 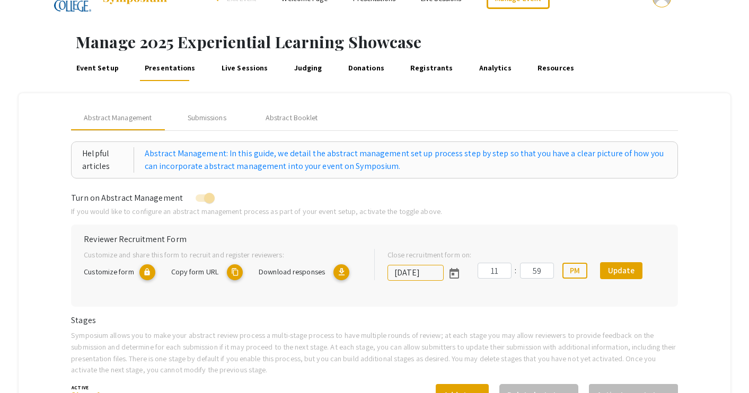 What do you see at coordinates (374, 239) in the screenshot?
I see `h6: Reviewer Recruitment Form` at bounding box center [374, 239].